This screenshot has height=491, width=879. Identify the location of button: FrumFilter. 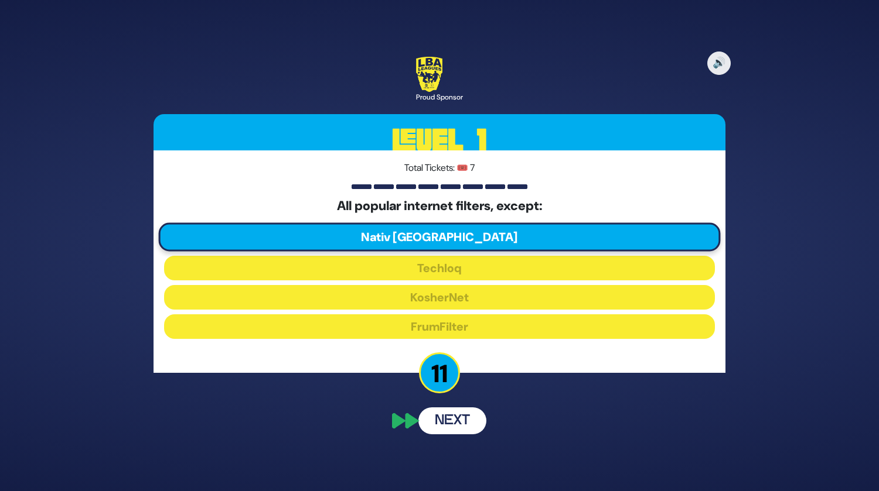
(439, 327).